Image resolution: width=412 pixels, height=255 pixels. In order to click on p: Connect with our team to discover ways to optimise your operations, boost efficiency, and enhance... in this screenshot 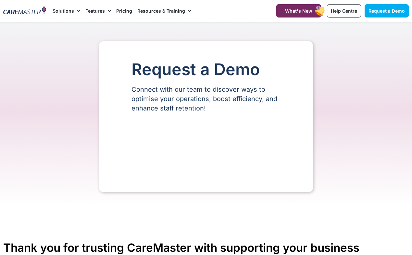, I will do `click(206, 99)`.